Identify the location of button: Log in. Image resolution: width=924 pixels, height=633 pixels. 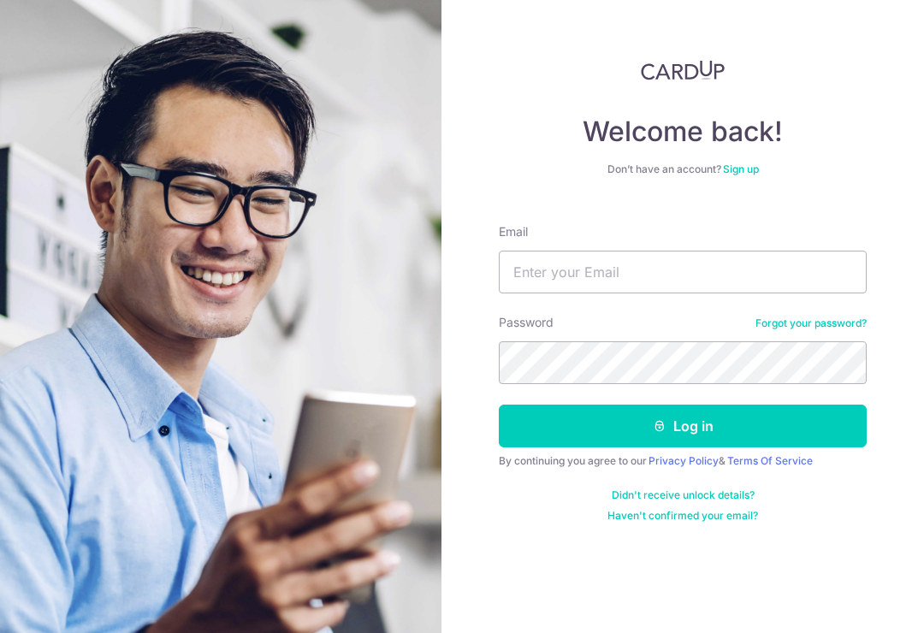
(683, 426).